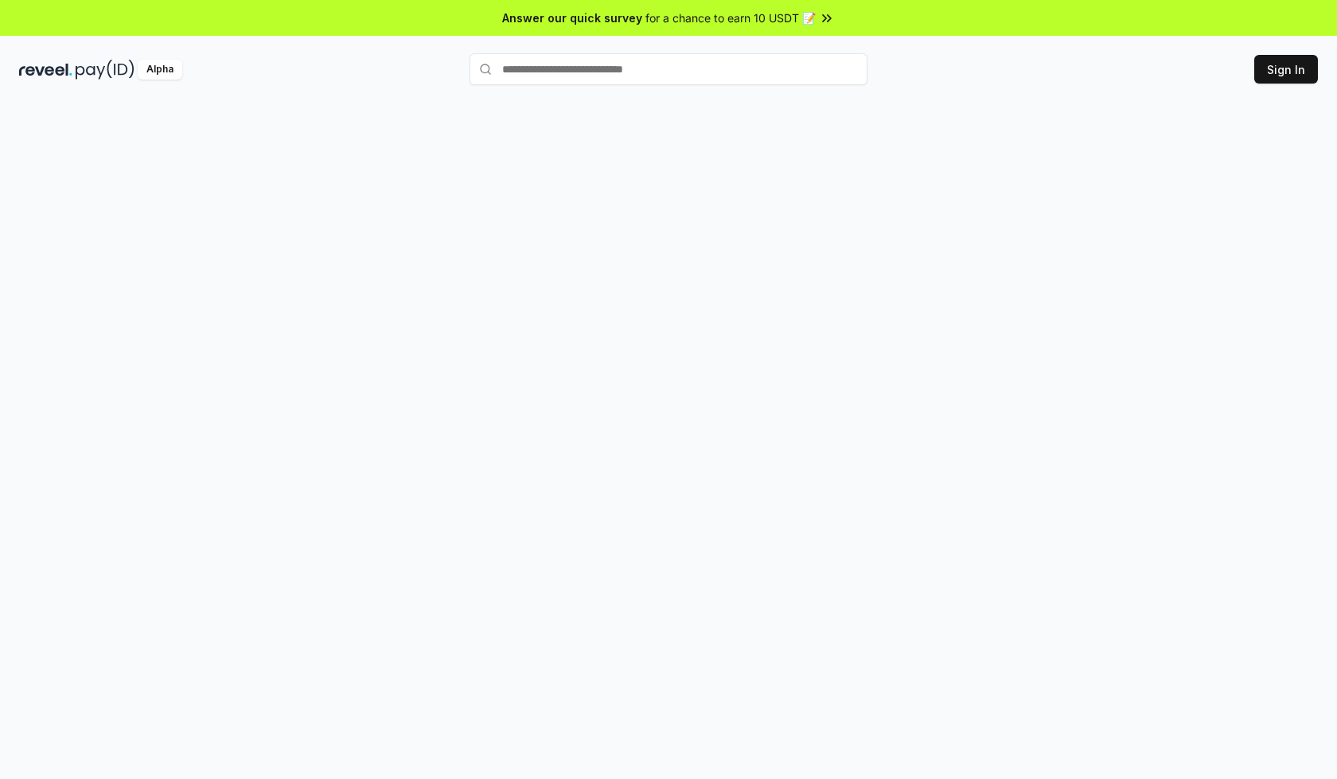 This screenshot has height=779, width=1337. I want to click on span: Answer our quick survey, so click(572, 18).